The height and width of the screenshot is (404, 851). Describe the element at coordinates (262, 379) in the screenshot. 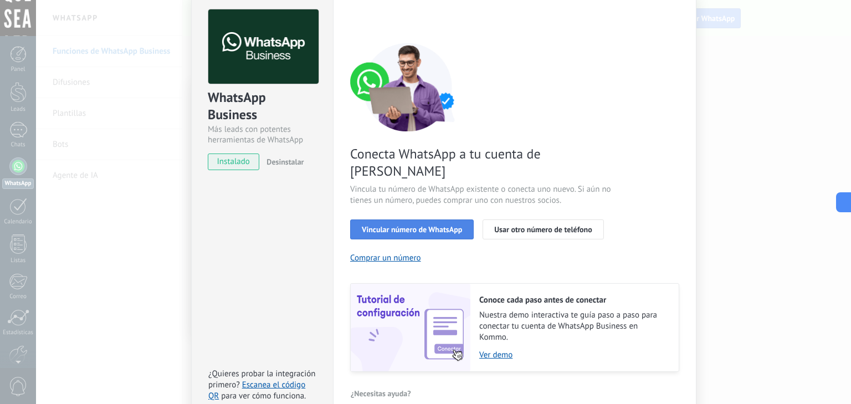

I see `span: ¿Quieres probar la integración primero?` at that location.